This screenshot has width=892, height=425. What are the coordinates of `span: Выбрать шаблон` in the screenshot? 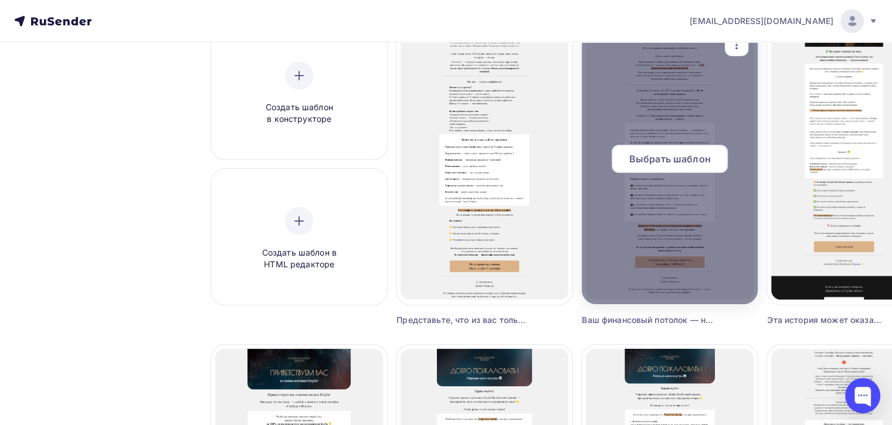 It's located at (670, 159).